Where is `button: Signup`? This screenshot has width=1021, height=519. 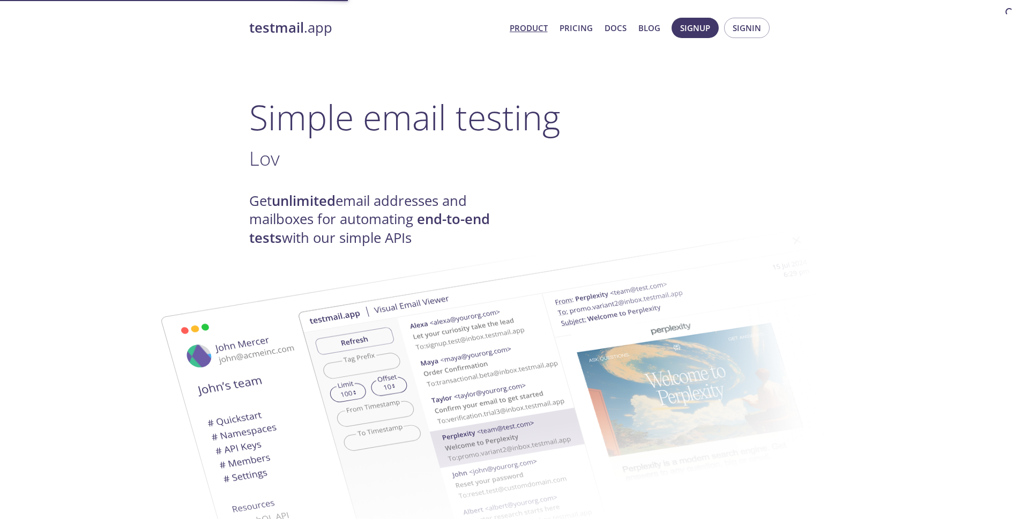 button: Signup is located at coordinates (695, 28).